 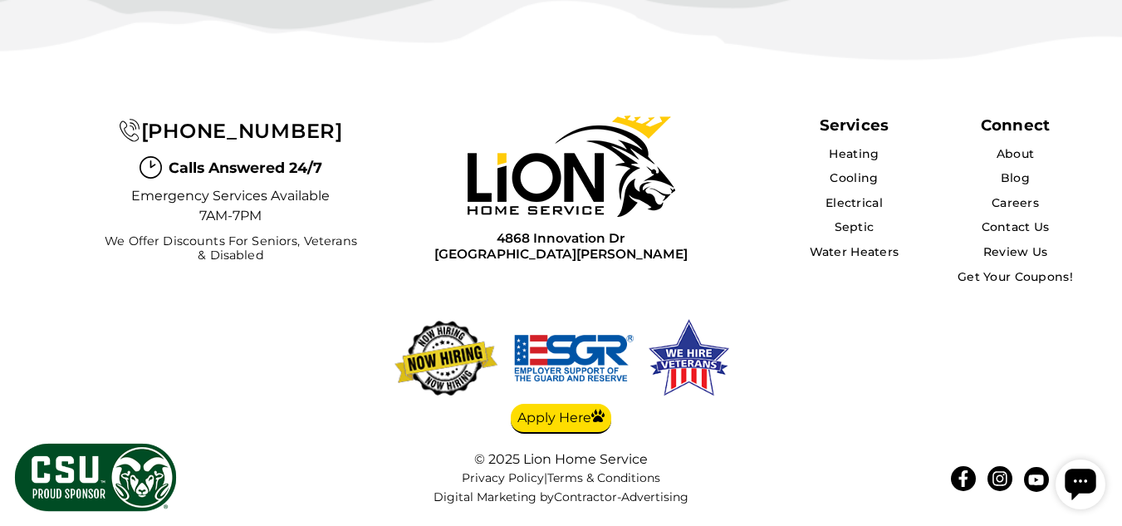 What do you see at coordinates (561, 497) in the screenshot?
I see `div: Digital Marketing by` at bounding box center [561, 497].